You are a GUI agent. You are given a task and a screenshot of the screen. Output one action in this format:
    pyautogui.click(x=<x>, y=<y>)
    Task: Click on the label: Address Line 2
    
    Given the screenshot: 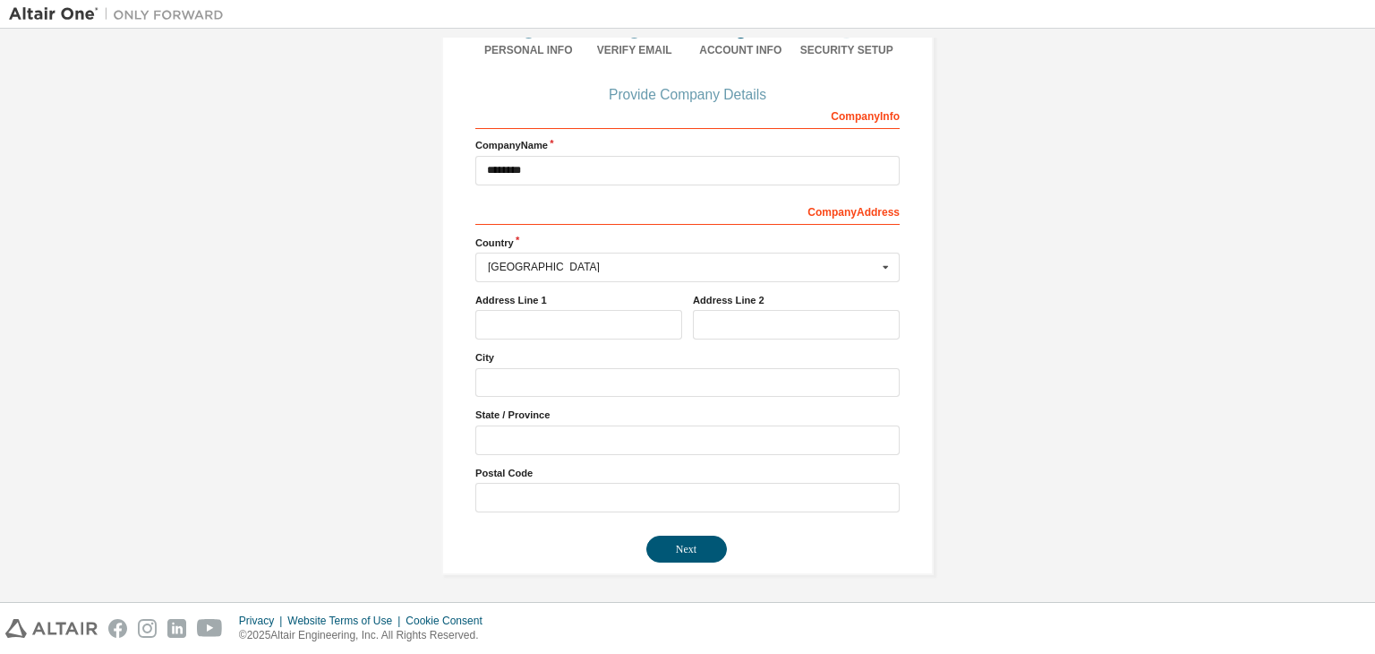 What is the action you would take?
    pyautogui.click(x=796, y=300)
    